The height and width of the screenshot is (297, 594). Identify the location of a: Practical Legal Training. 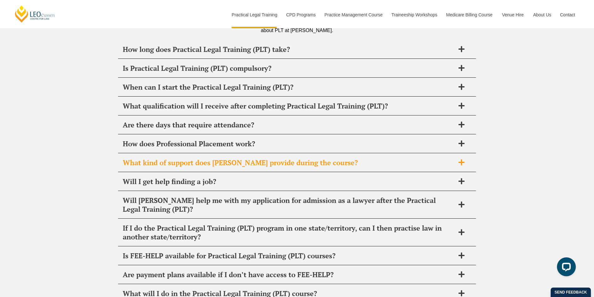
(254, 15).